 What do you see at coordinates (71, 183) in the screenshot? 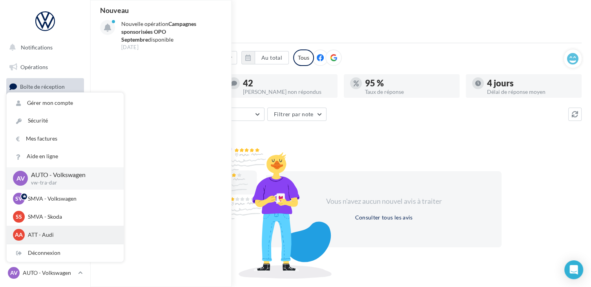
I see `p: vw-tra-dar` at bounding box center [71, 183].